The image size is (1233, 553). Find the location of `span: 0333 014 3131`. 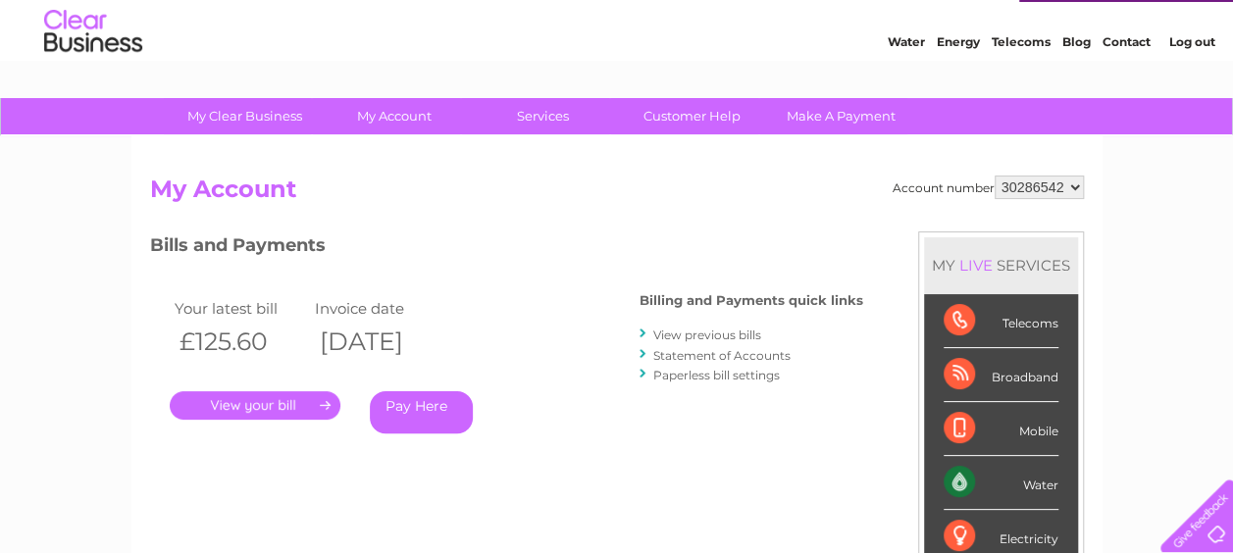

span: 0333 014 3131 is located at coordinates (931, 22).